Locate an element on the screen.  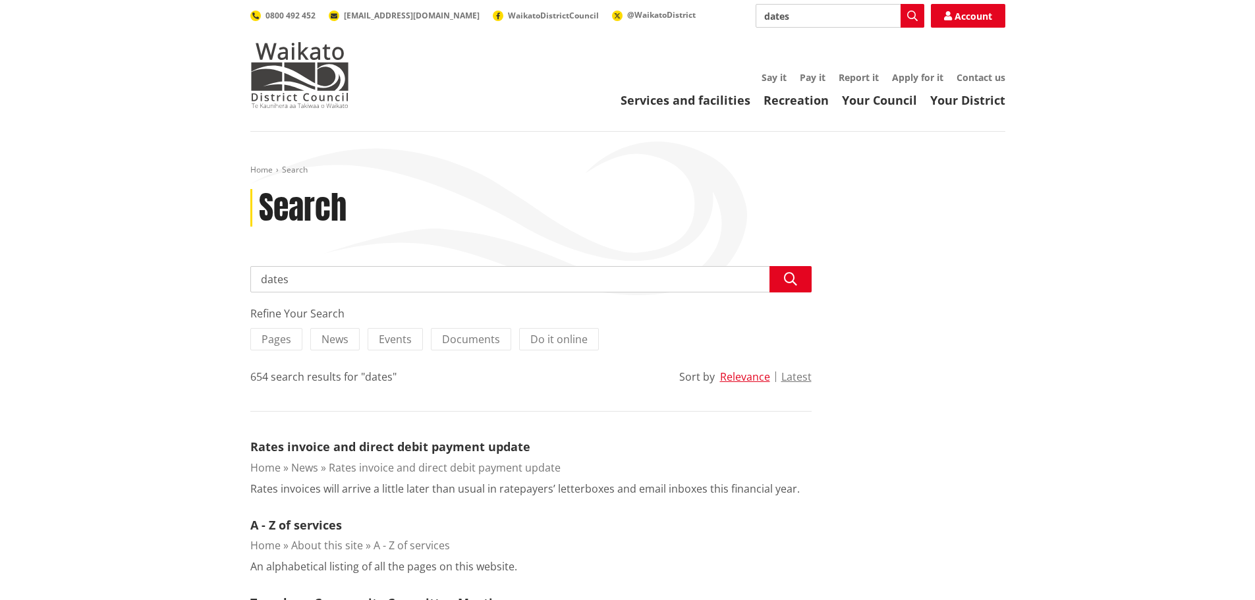
a: Recreation is located at coordinates (796, 100).